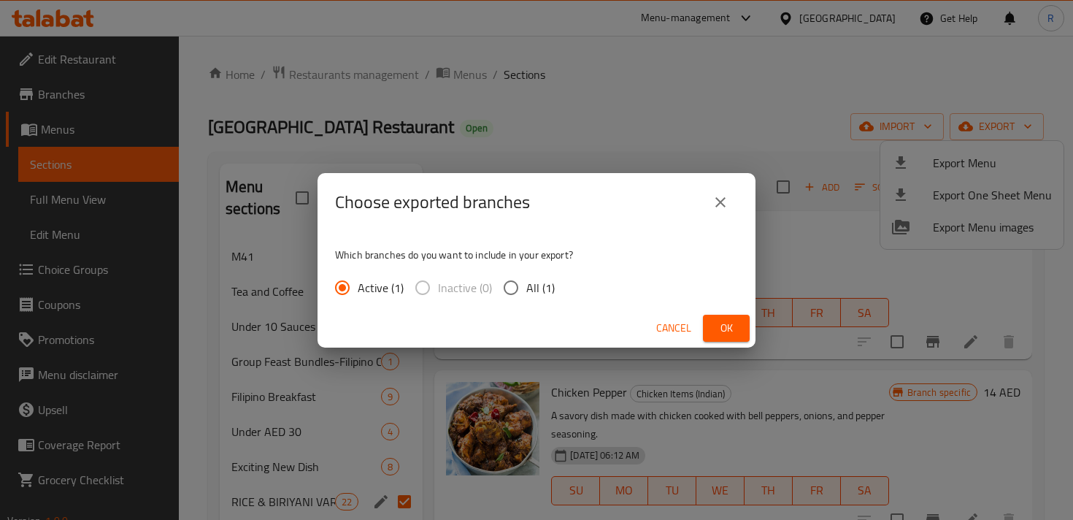 Image resolution: width=1073 pixels, height=520 pixels. Describe the element at coordinates (721, 202) in the screenshot. I see `button: close` at that location.